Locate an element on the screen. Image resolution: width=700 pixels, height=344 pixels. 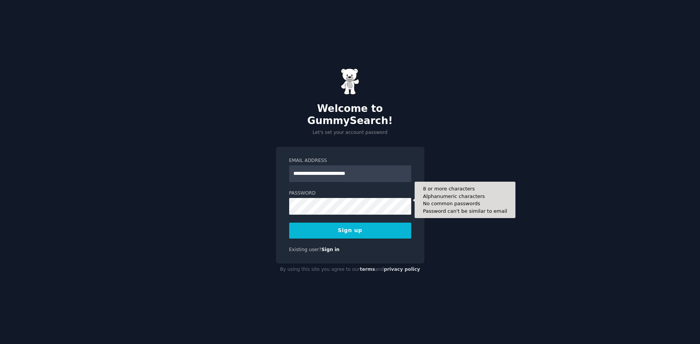
div: By using this site you agree to our and is located at coordinates (350, 269).